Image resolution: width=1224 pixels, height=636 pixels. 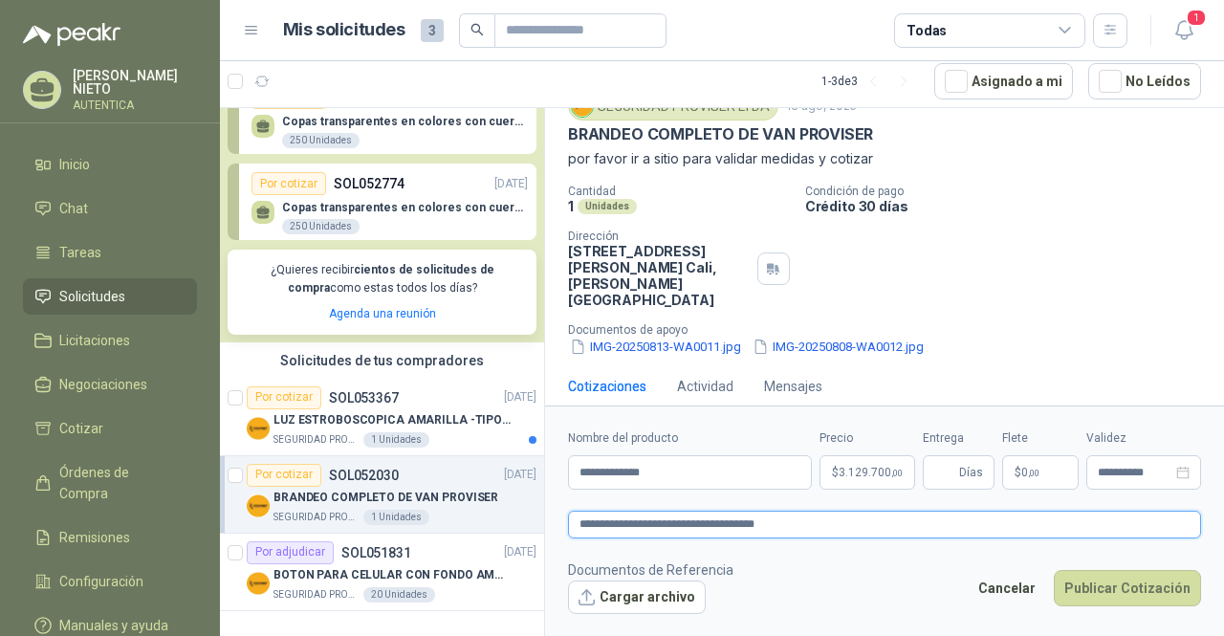 I want to click on p: 1, so click(x=571, y=206).